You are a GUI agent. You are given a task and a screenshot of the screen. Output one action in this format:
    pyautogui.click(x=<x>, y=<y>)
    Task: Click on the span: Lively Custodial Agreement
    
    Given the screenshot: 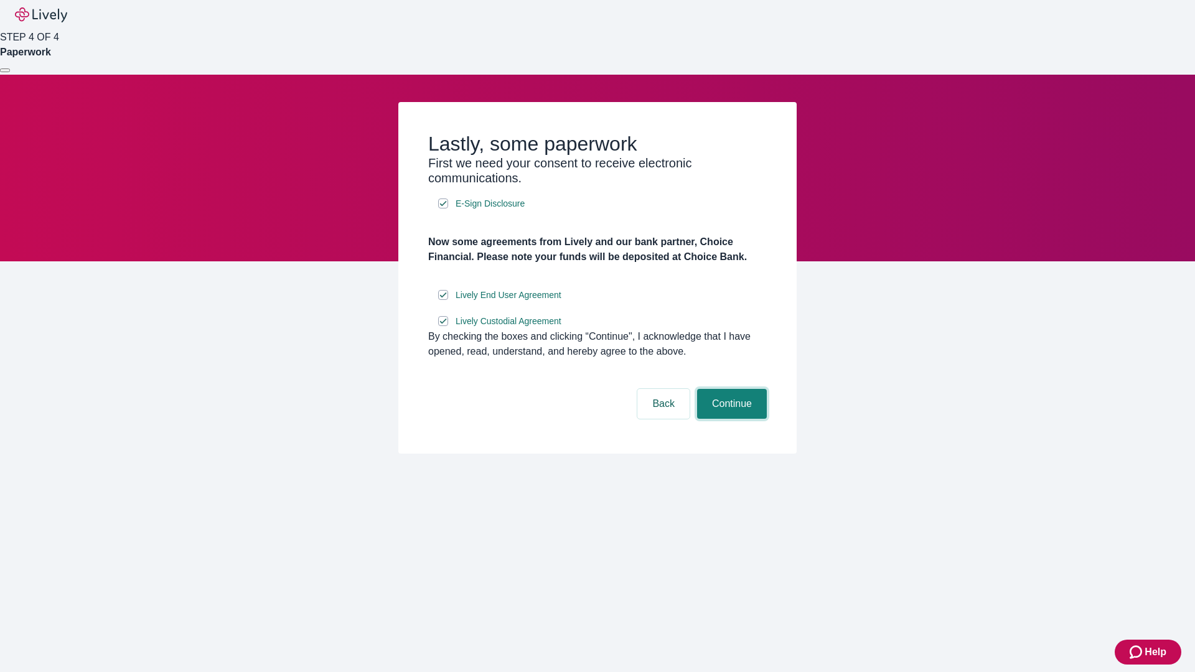 What is the action you would take?
    pyautogui.click(x=508, y=321)
    